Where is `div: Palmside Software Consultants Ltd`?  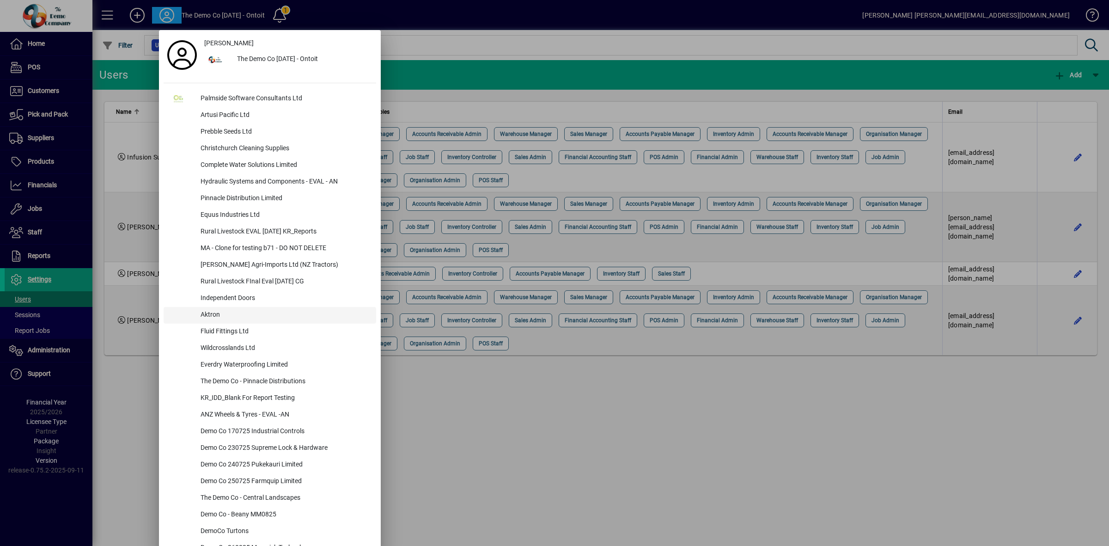
div: Palmside Software Consultants Ltd is located at coordinates (285, 99).